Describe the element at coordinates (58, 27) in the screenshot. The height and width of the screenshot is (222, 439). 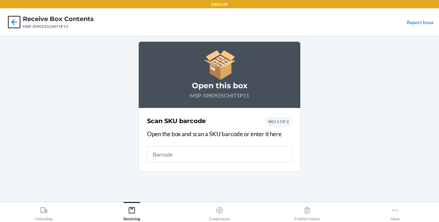
I see `div: MSP-I090925CHIT1P11` at that location.